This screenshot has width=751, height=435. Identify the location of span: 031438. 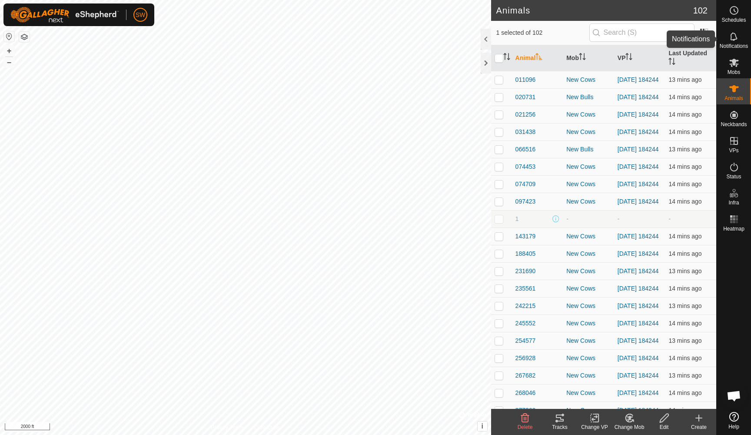
(525, 132).